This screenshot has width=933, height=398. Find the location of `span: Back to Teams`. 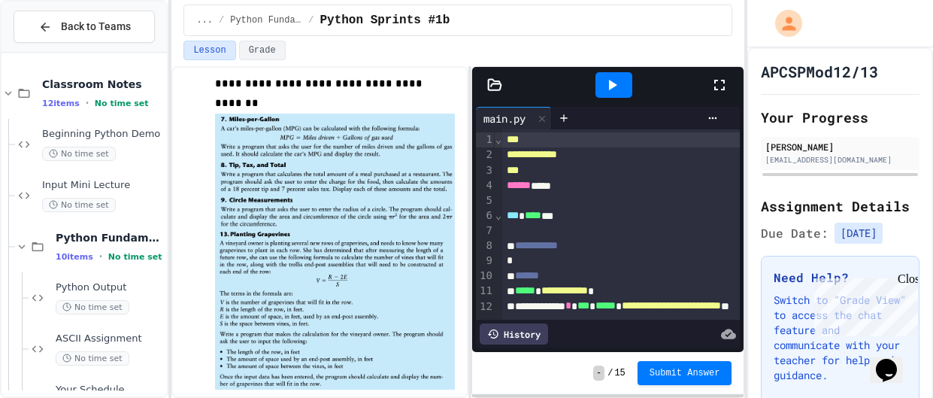

span: Back to Teams is located at coordinates (95, 26).